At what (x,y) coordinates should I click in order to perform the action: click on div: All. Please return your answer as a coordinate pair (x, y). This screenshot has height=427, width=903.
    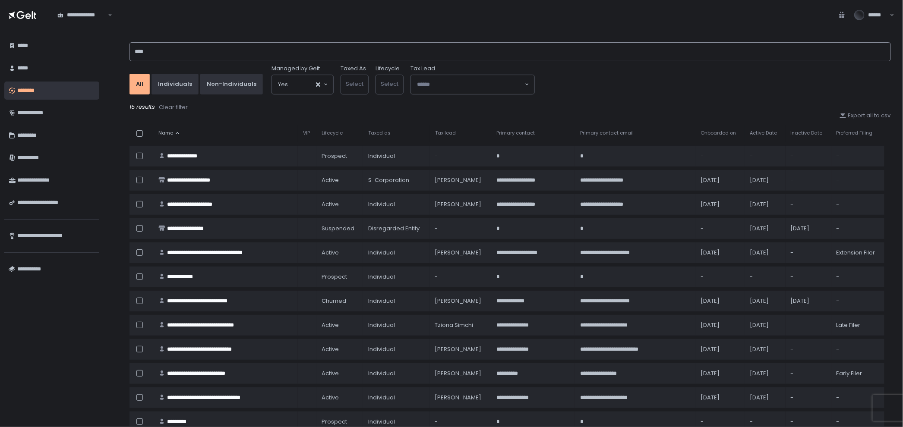
    Looking at the image, I should click on (139, 84).